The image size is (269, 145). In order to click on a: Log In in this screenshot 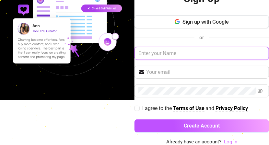, I will do `click(230, 142)`.